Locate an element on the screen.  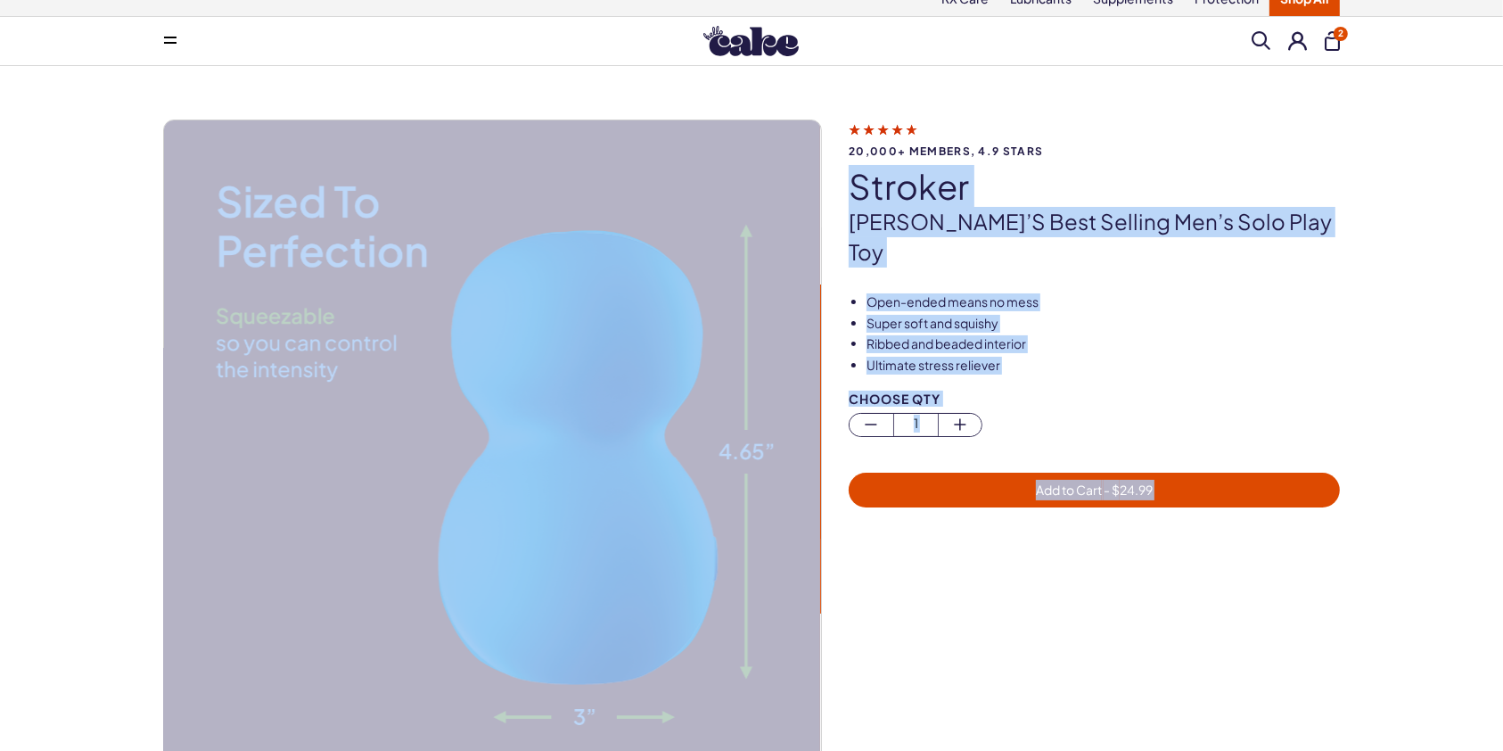
div: Choose Qty is located at coordinates (1094, 399).